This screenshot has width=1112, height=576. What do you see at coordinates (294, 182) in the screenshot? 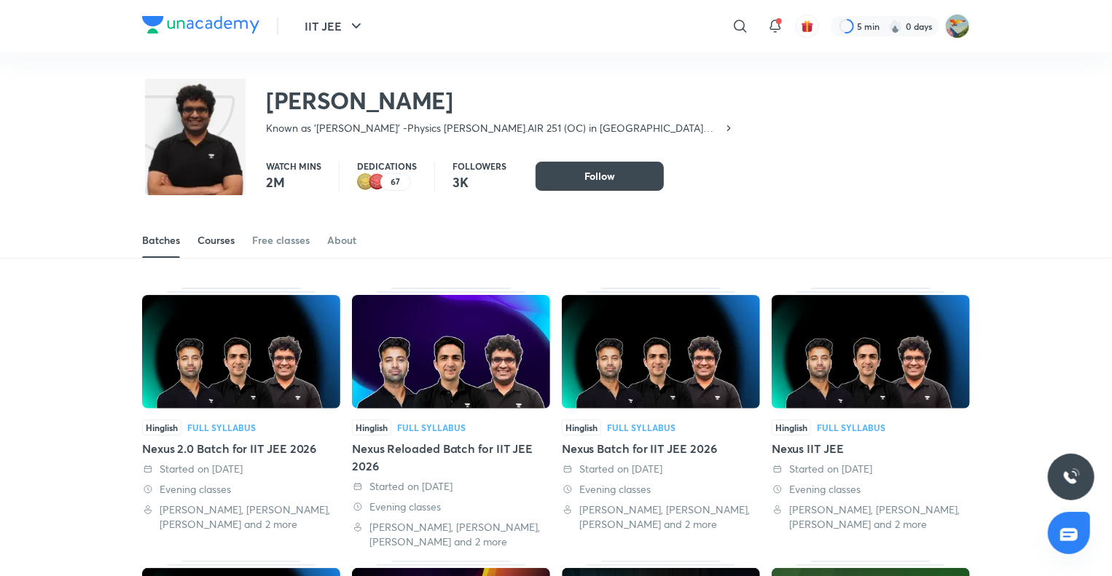
I see `p: 2M` at bounding box center [294, 182].